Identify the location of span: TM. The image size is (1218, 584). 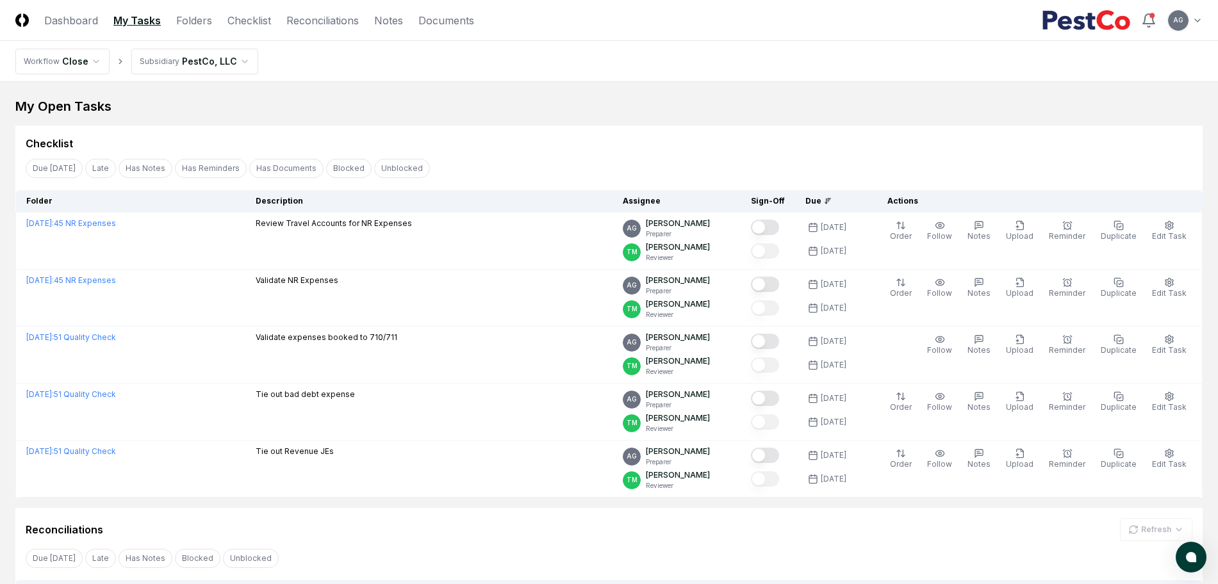
(632, 480).